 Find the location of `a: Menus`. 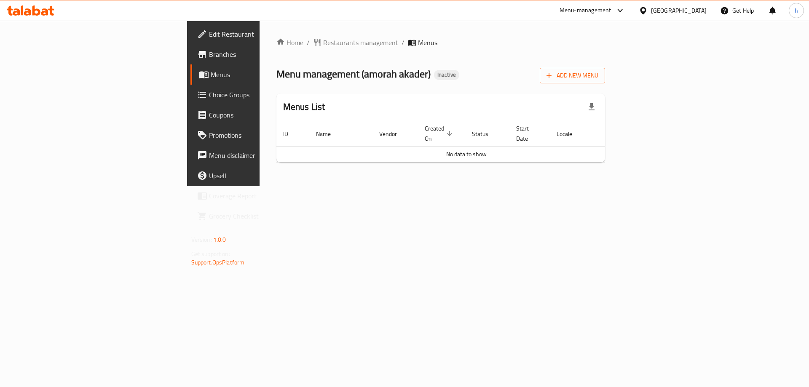

a: Menus is located at coordinates (256, 75).